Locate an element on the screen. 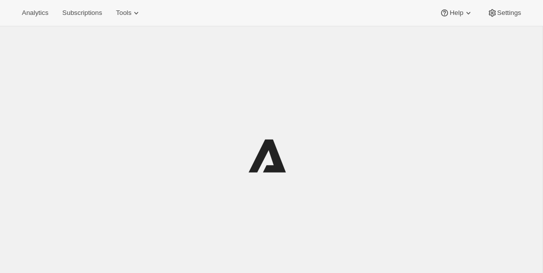 This screenshot has height=273, width=543. span: Help is located at coordinates (456, 13).